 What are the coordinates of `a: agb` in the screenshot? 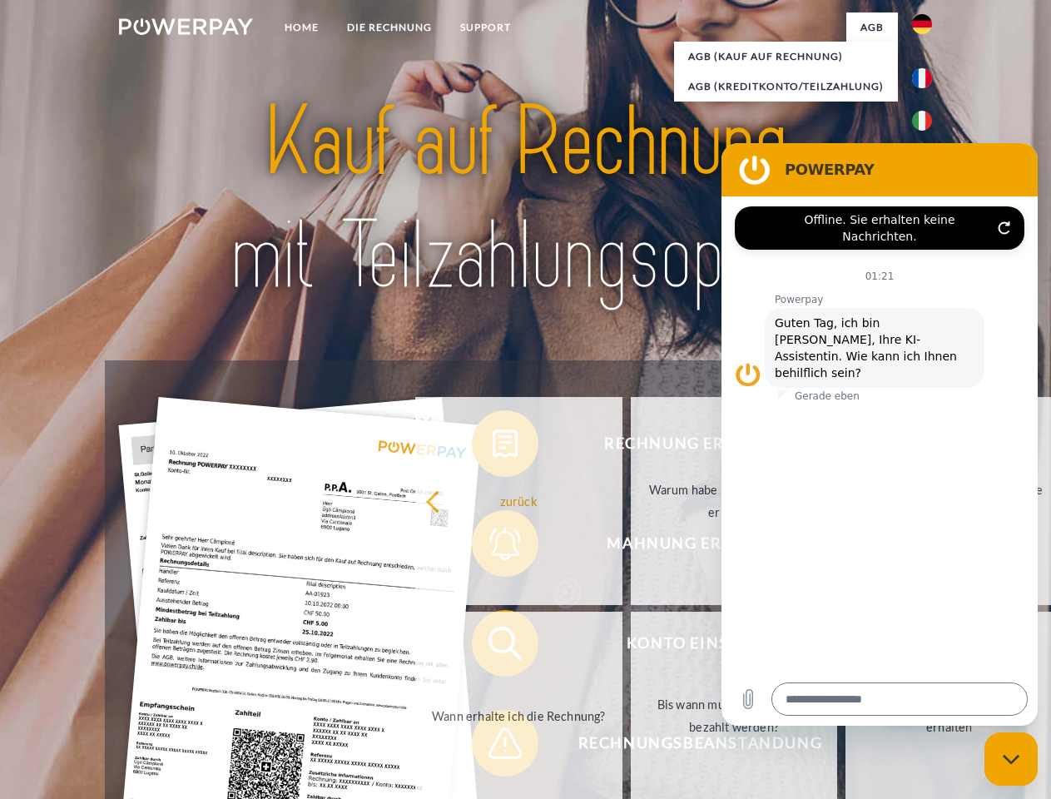 It's located at (872, 27).